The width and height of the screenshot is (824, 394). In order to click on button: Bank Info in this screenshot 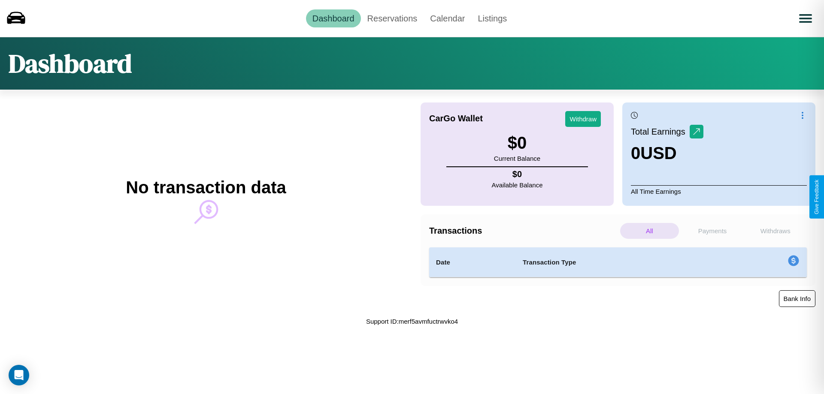, I will do `click(797, 299)`.